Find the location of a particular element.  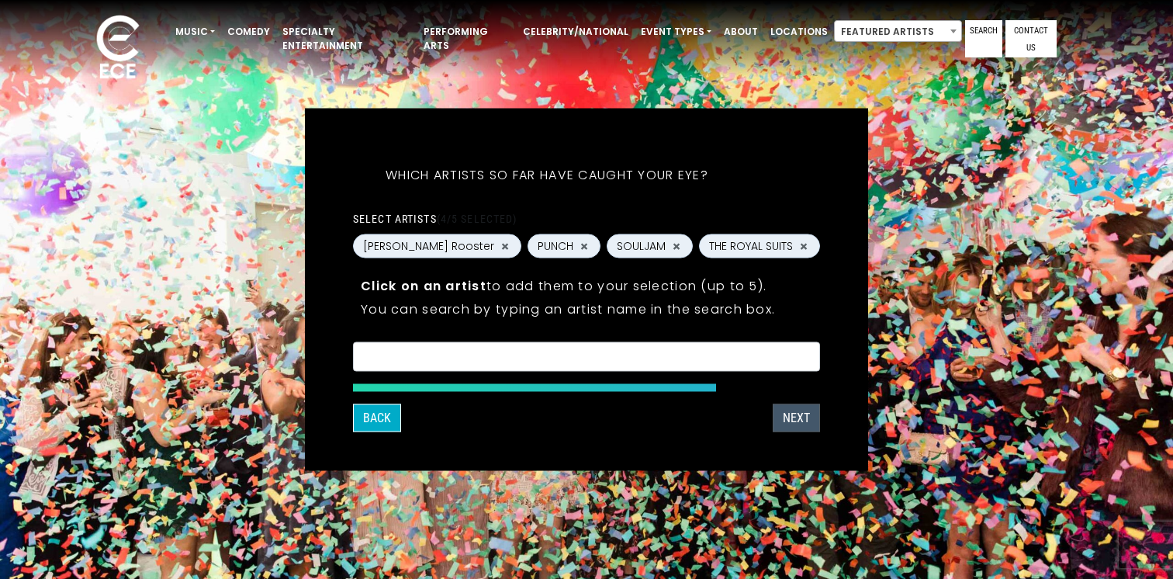

p: to add them to your selection (up to 5). is located at coordinates (587, 286).